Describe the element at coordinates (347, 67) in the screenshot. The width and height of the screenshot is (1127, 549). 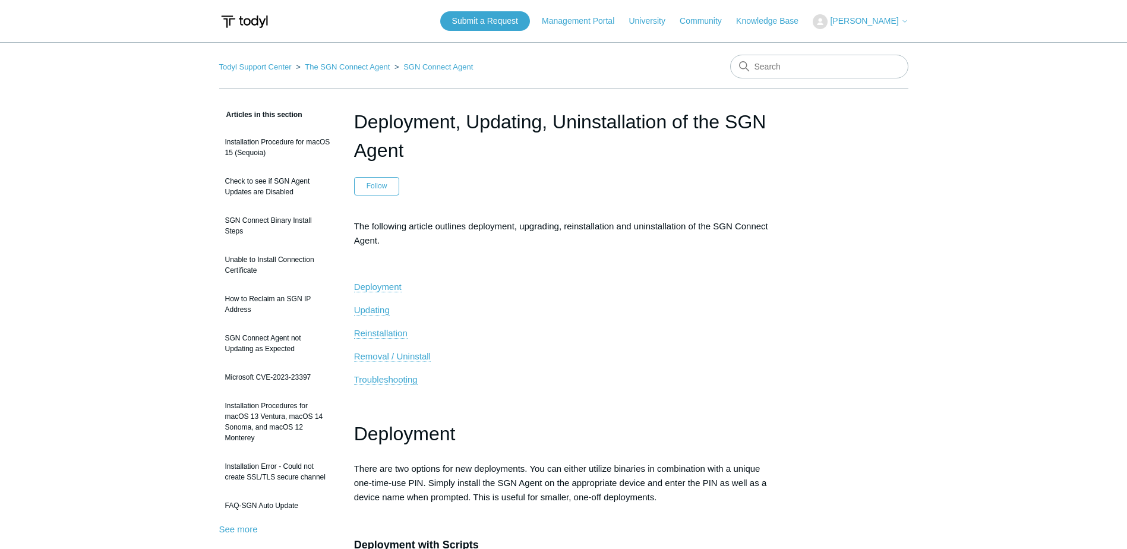
I see `a: The SGN Connect Agent` at that location.